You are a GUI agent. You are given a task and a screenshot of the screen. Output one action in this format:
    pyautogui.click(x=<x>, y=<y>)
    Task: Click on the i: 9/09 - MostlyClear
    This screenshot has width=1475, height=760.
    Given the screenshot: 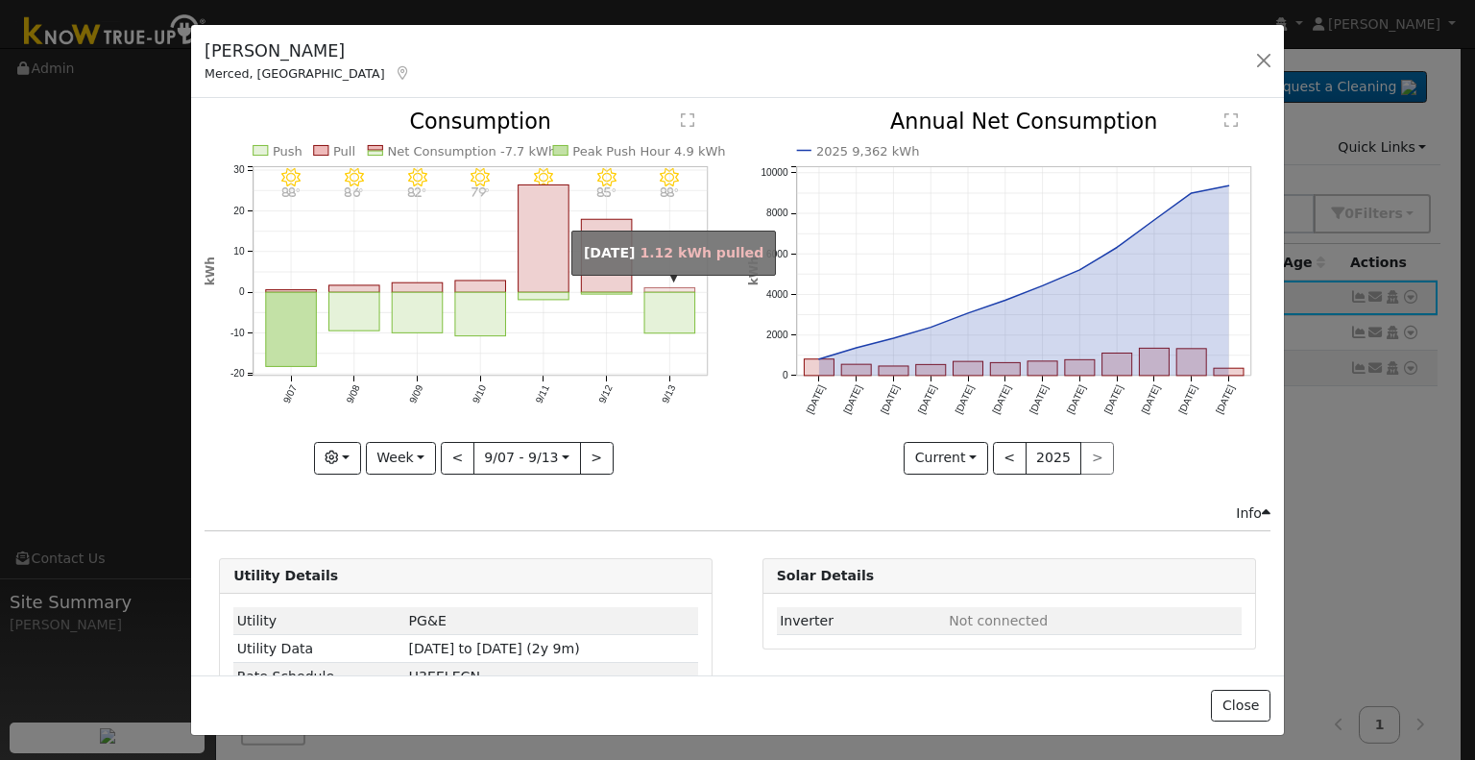 What is the action you would take?
    pyautogui.click(x=418, y=178)
    